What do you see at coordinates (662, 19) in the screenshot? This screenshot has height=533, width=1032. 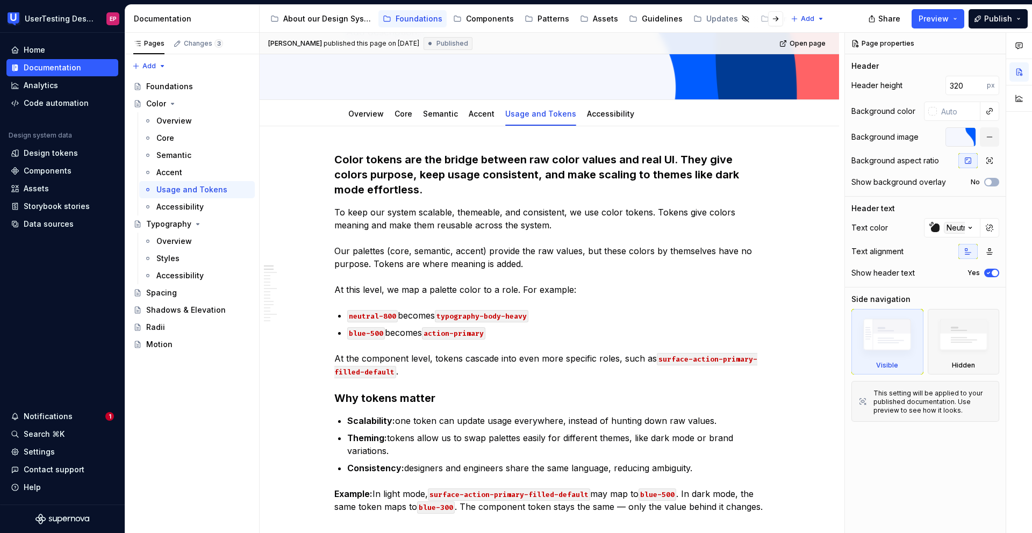 I see `div: Guidelines` at bounding box center [662, 19].